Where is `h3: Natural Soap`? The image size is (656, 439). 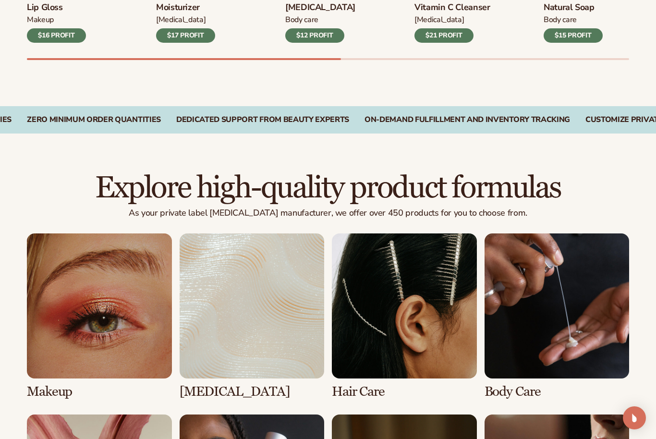 h3: Natural Soap is located at coordinates (573, 8).